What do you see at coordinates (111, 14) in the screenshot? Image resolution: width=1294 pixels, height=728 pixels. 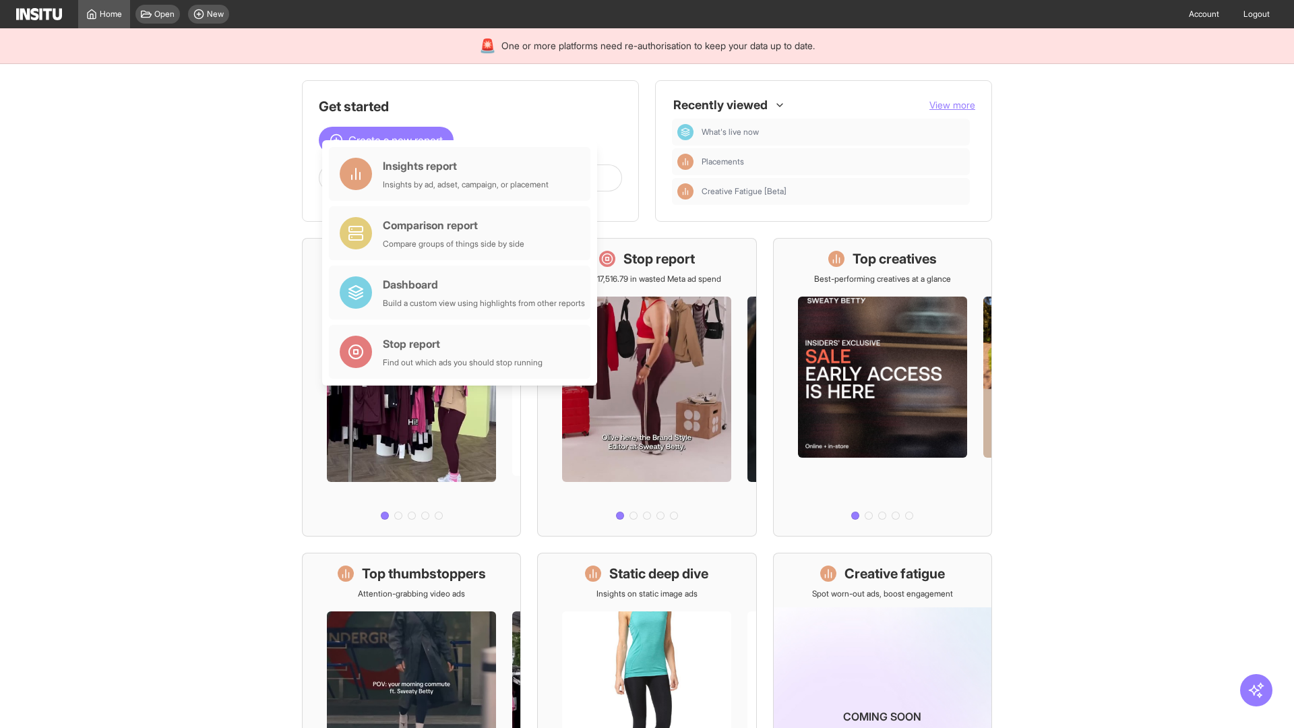 I see `span: Home` at bounding box center [111, 14].